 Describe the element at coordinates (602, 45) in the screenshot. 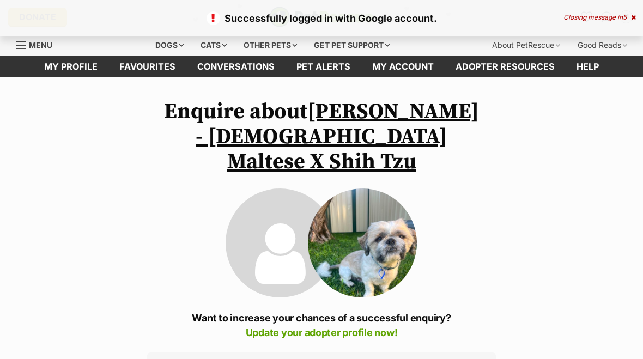

I see `div: Good Reads` at that location.